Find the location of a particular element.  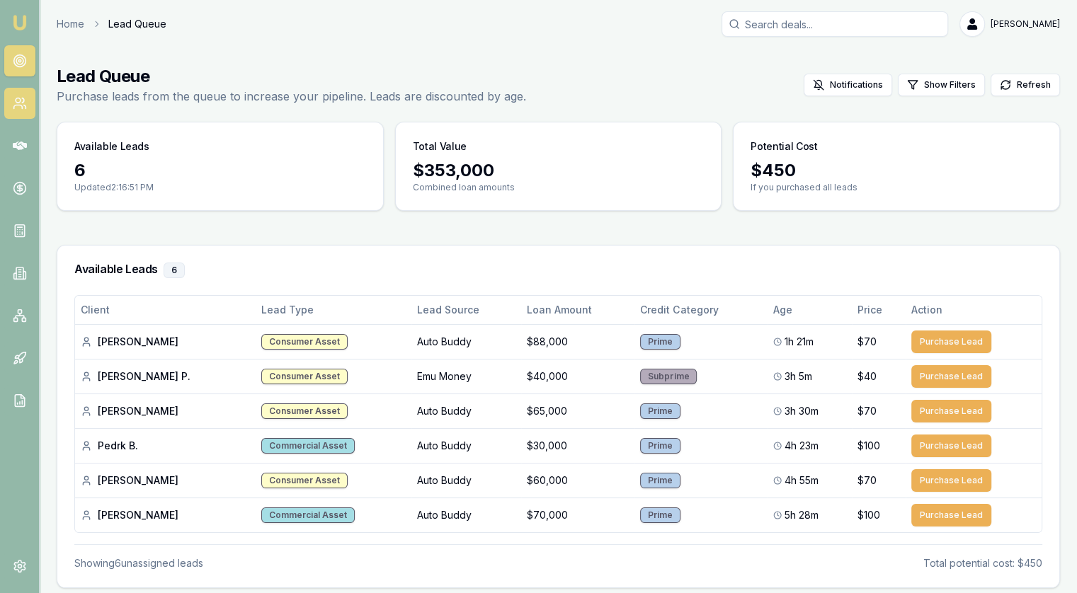

div: $ 450 is located at coordinates (896, 171).